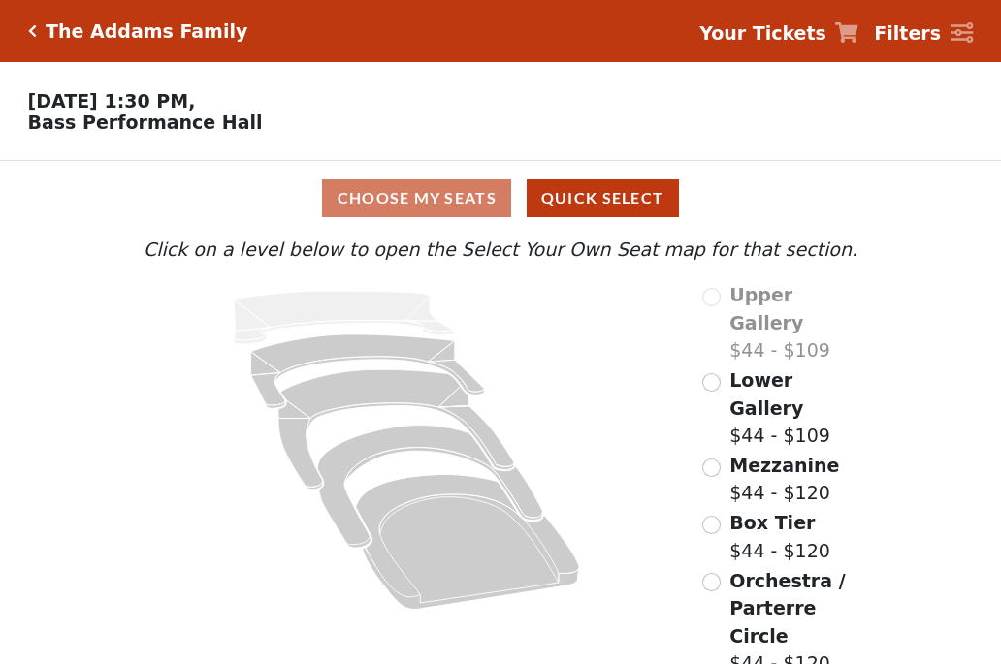 The height and width of the screenshot is (664, 1001). I want to click on a: Filters, so click(923, 33).